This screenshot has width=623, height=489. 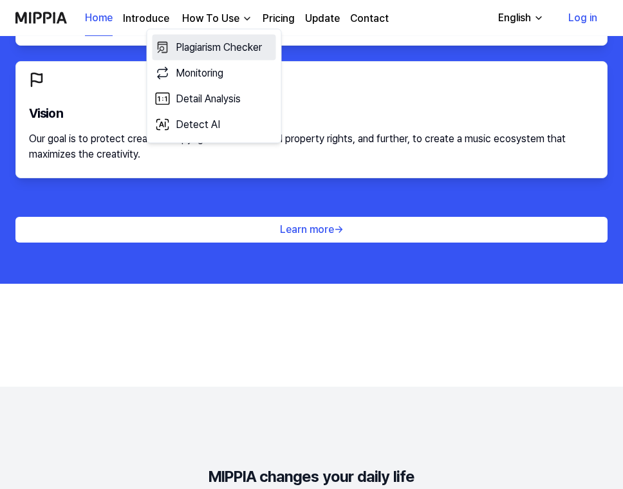 I want to click on a: Contact, so click(x=369, y=19).